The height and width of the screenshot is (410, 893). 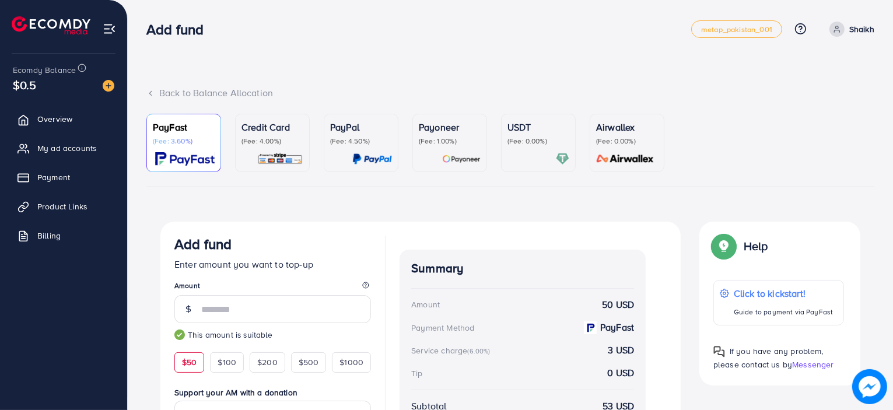 I want to click on p: Click to kickstart!, so click(x=783, y=293).